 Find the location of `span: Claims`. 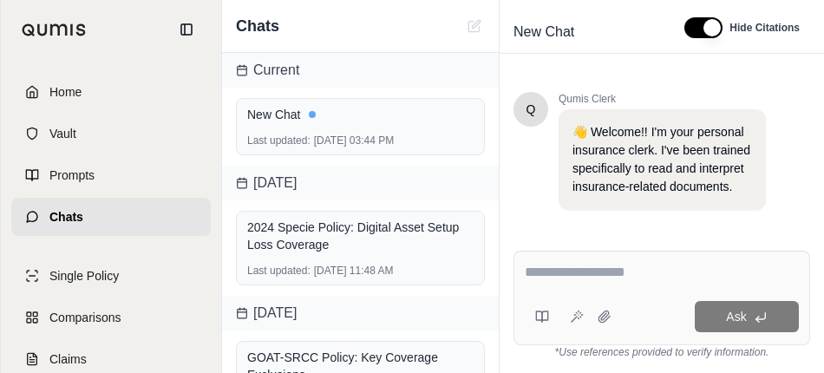

span: Claims is located at coordinates (68, 359).